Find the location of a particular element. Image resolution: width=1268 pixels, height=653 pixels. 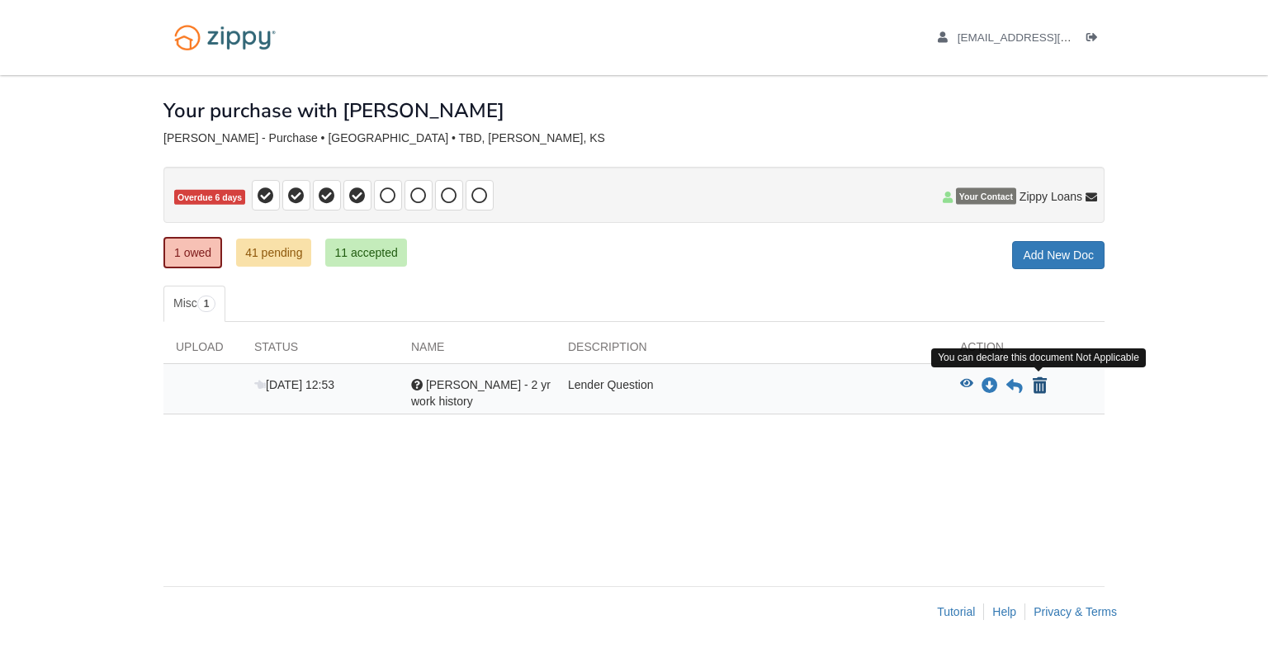

span: renegaderay72@gmail.com is located at coordinates (1052, 37).